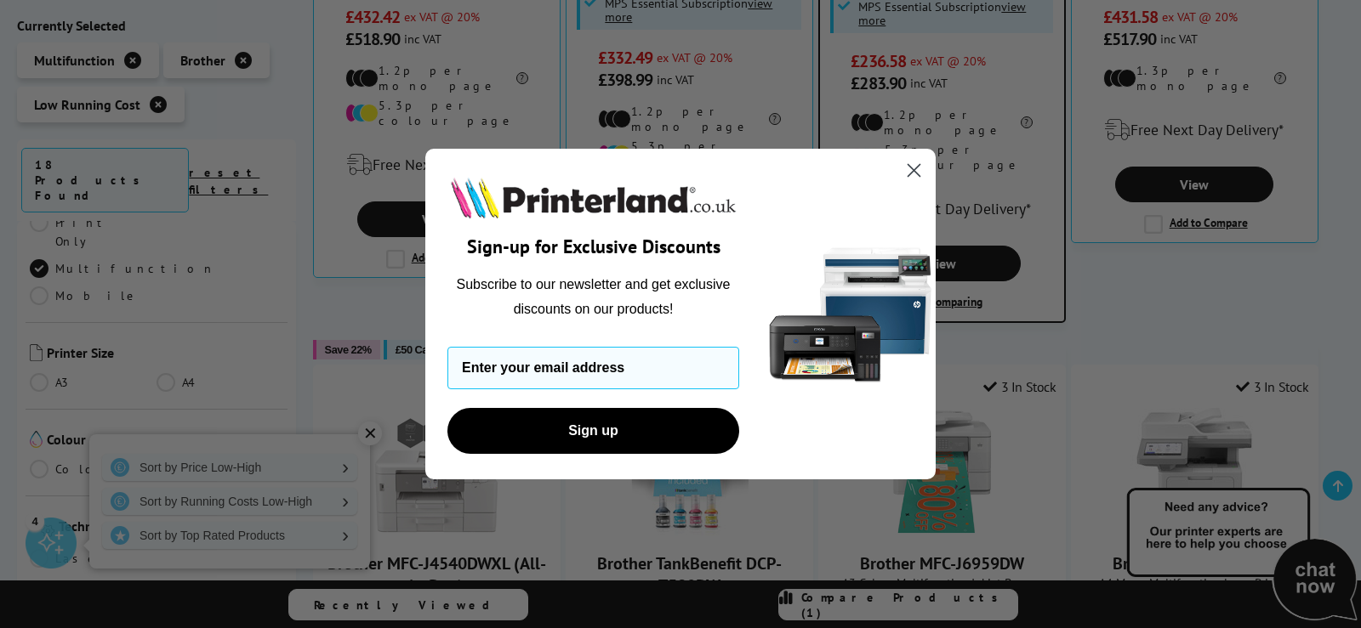 The image size is (1361, 628). What do you see at coordinates (593, 198) in the screenshot?
I see `img: Printerland.co.uk` at bounding box center [593, 198].